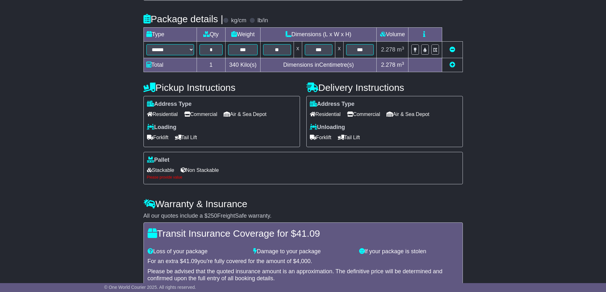 The width and height of the screenshot is (606, 292). Describe the element at coordinates (303, 216) in the screenshot. I see `div: All our quotes include a $ FreightSafe warranty.` at that location.